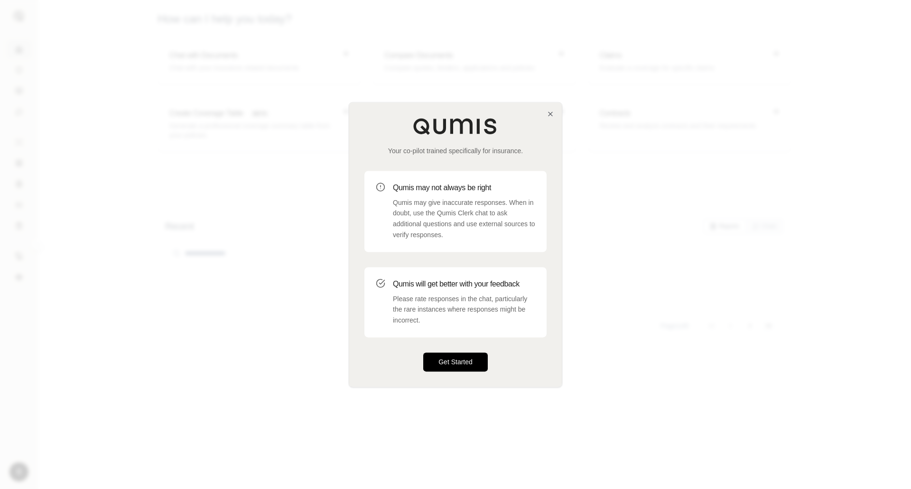 The width and height of the screenshot is (911, 489). Describe the element at coordinates (464, 284) in the screenshot. I see `h3: Qumis will get better with your feedback` at that location.